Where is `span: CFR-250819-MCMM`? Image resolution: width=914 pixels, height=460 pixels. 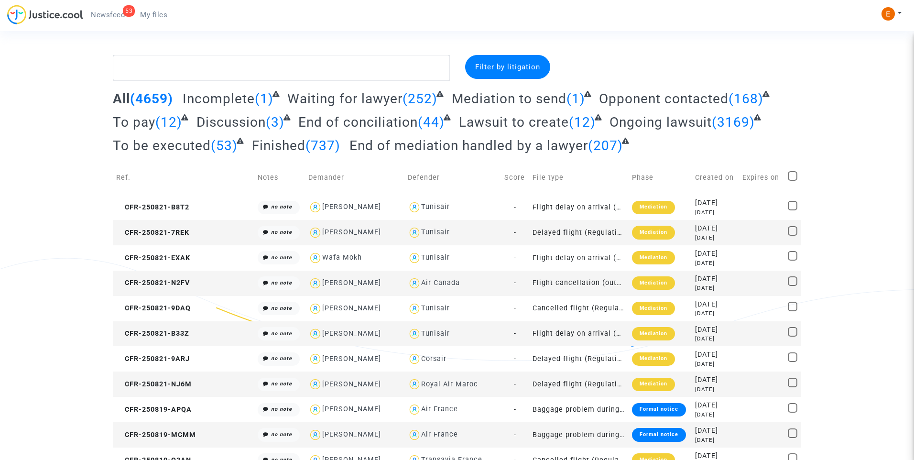
span: CFR-250819-MCMM is located at coordinates (156, 435).